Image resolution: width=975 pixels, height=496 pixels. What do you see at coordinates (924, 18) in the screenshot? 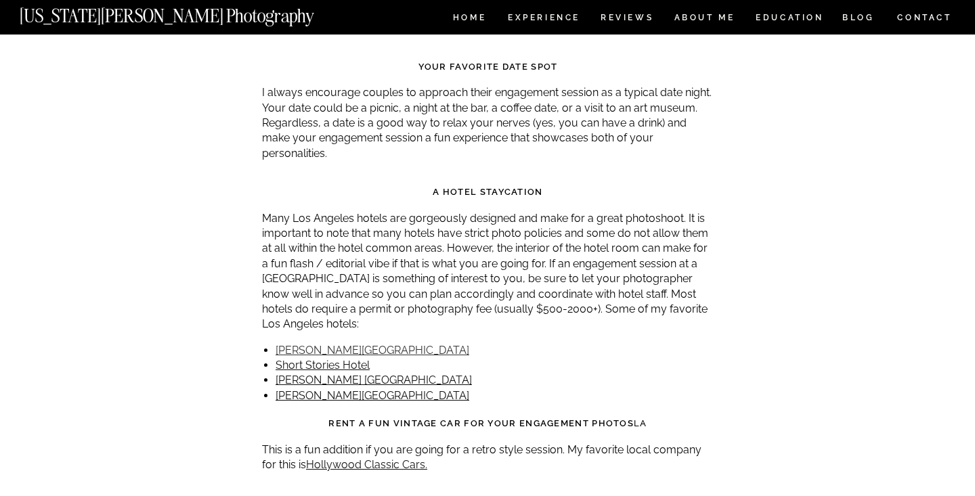
I see `nav: CONTACT` at bounding box center [924, 18].